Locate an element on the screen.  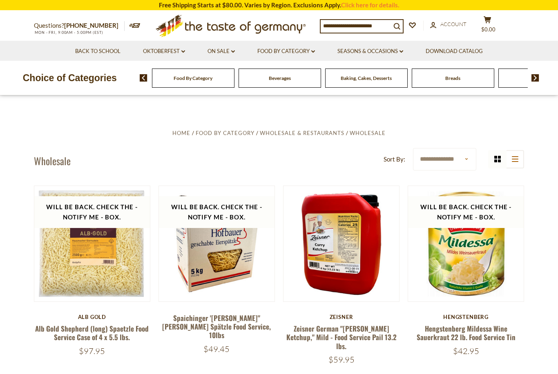
a: Breads is located at coordinates (452, 78).